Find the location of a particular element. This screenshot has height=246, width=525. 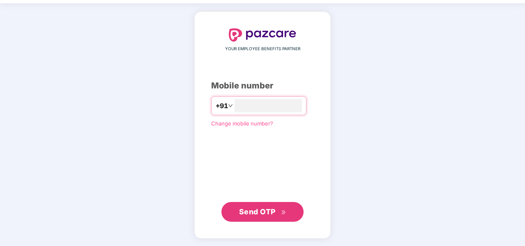

span: Change mobile number? is located at coordinates (242, 123).